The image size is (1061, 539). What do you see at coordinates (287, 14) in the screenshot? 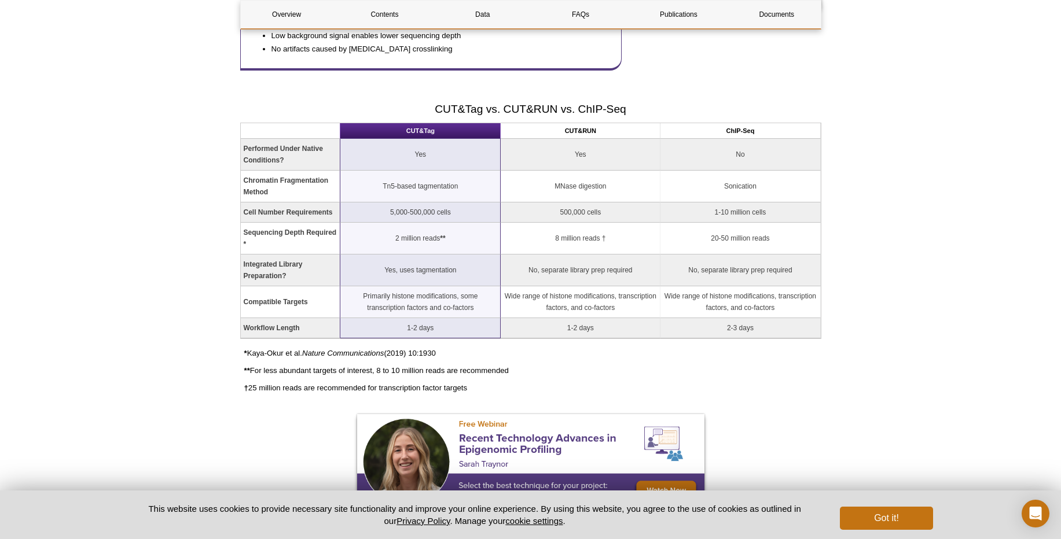
I see `a: Overview` at bounding box center [287, 14].